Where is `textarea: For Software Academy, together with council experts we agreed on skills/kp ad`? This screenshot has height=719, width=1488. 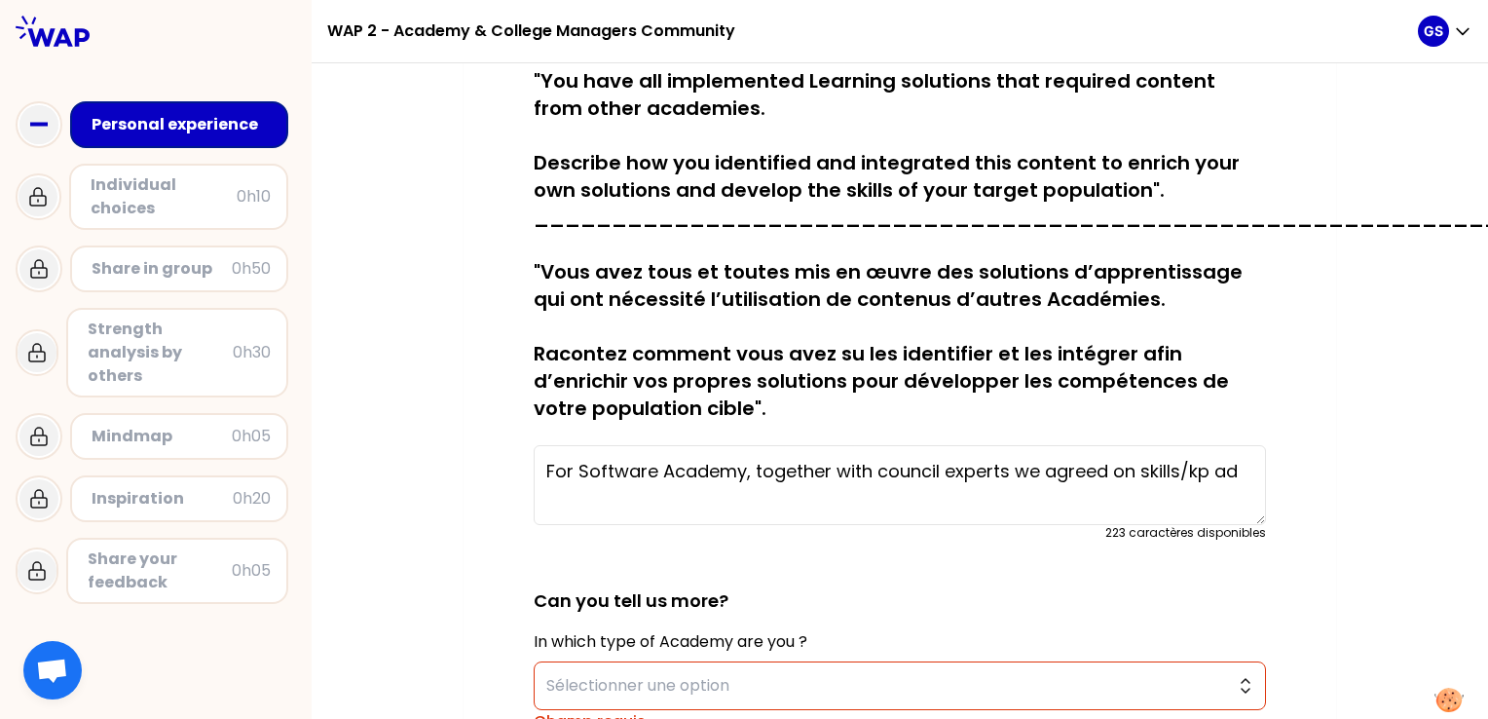 textarea: For Software Academy, together with council experts we agreed on skills/kp ad is located at coordinates (900, 485).